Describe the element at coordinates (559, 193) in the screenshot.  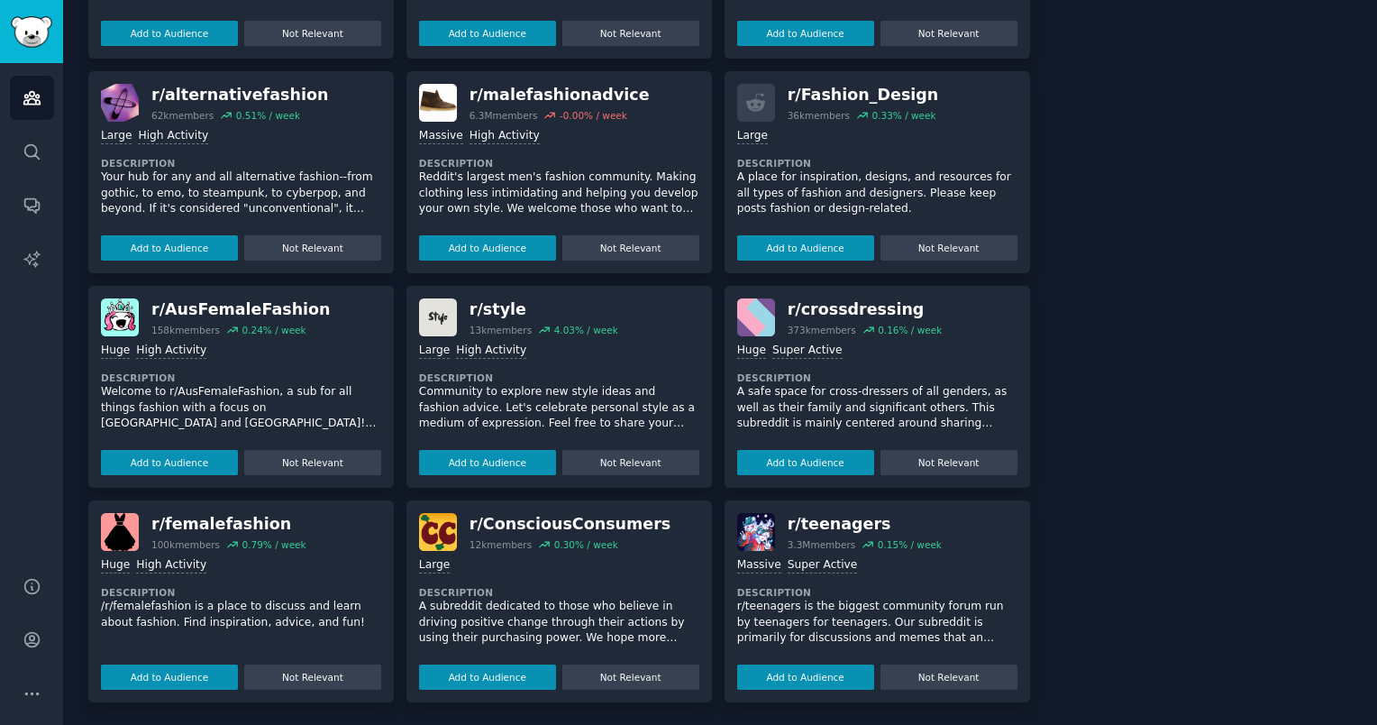
I see `p: Reddit's largest men's fashion community. Making clothing less intimidating and helping you devel...` at that location.